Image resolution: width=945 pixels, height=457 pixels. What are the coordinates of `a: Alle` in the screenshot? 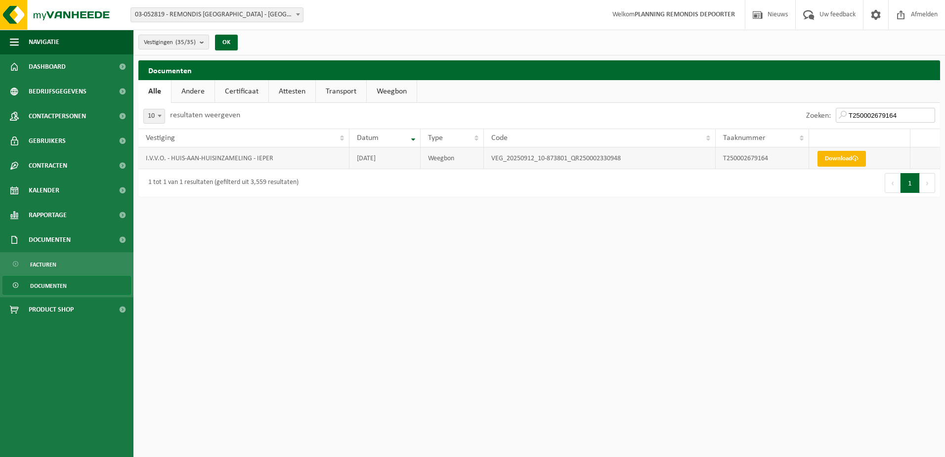 It's located at (155, 91).